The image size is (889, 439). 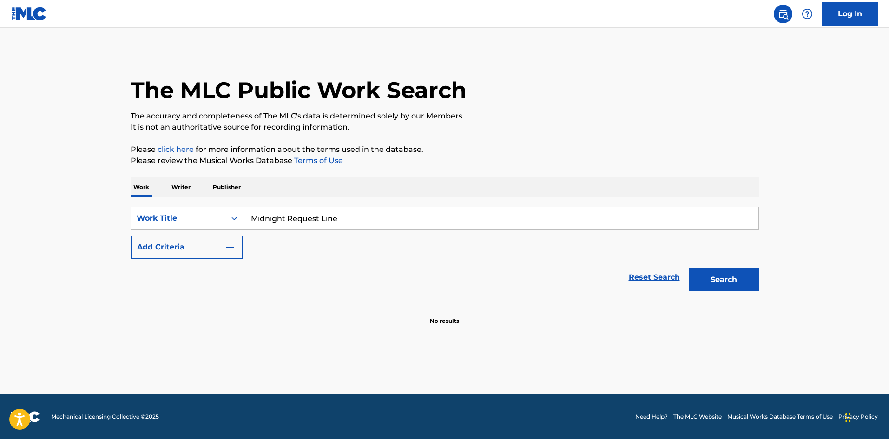 What do you see at coordinates (783, 14) in the screenshot?
I see `img: search` at bounding box center [783, 14].